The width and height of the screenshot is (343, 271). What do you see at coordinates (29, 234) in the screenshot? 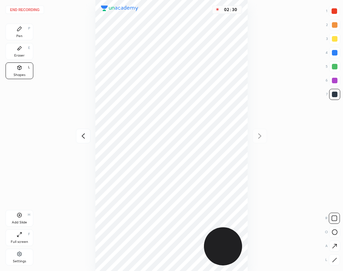
I see `div: F` at bounding box center [29, 234].